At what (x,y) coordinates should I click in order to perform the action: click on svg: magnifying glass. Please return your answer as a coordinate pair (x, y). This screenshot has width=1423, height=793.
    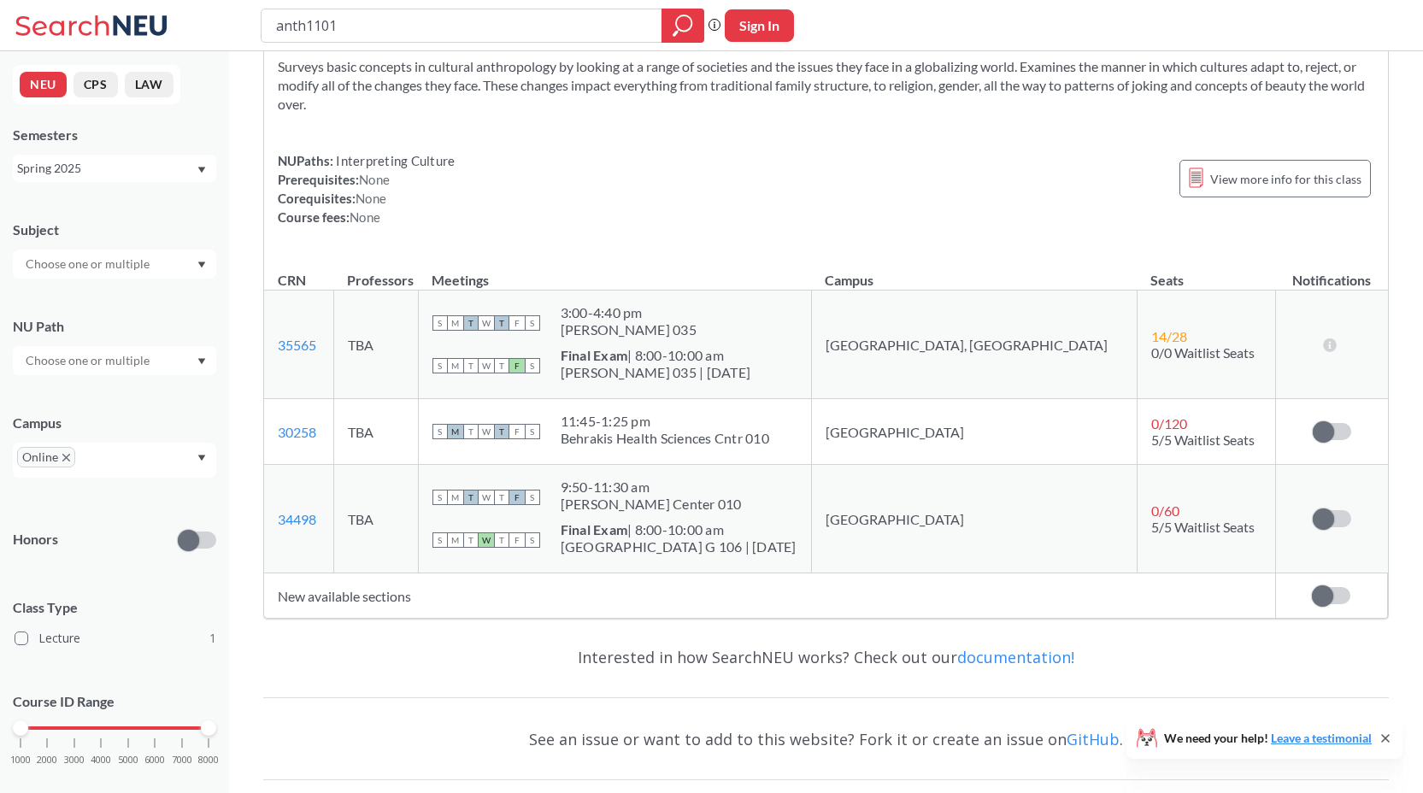
    Looking at the image, I should click on (683, 26).